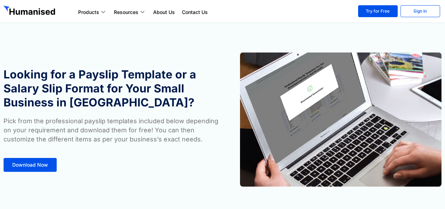 Image resolution: width=445 pixels, height=209 pixels. What do you see at coordinates (420, 11) in the screenshot?
I see `a: Sign In` at bounding box center [420, 11].